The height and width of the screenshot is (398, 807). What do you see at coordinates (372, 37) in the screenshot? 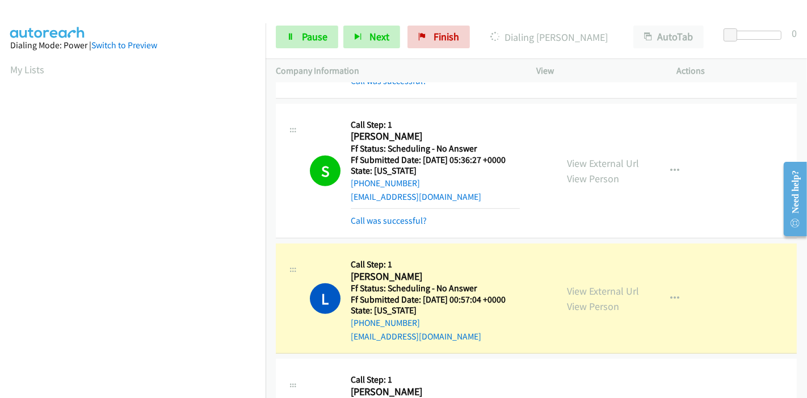
I see `button: Next` at bounding box center [372, 37].